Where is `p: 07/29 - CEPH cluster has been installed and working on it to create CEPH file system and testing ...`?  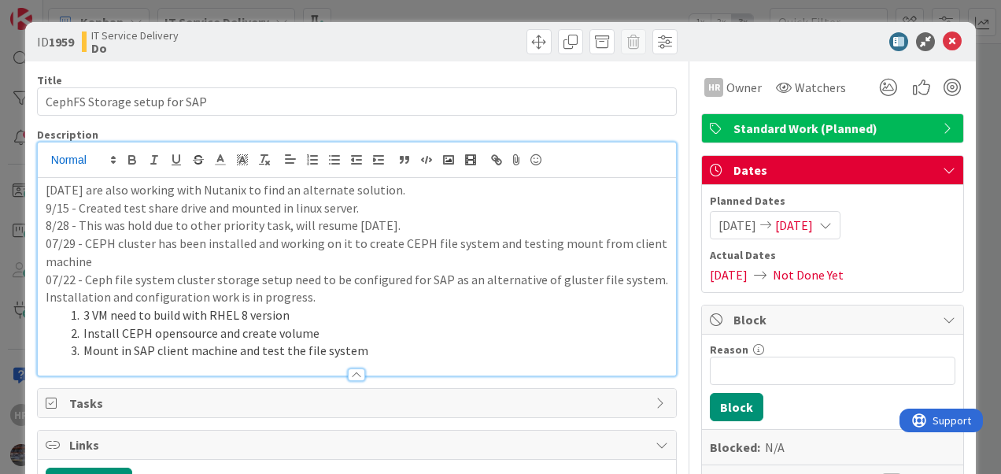 p: 07/29 - CEPH cluster has been installed and working on it to create CEPH file system and testing ... is located at coordinates (357, 252).